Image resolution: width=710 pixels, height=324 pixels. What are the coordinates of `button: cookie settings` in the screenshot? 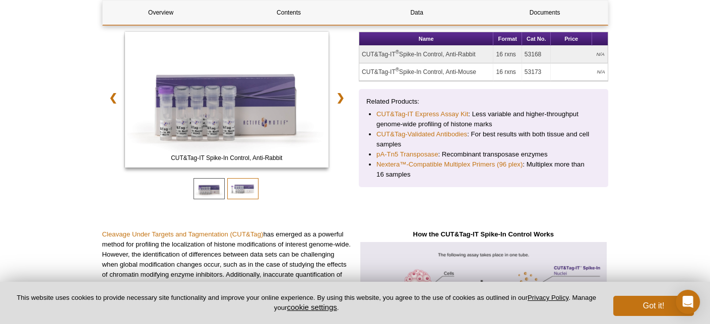 It's located at (311, 307).